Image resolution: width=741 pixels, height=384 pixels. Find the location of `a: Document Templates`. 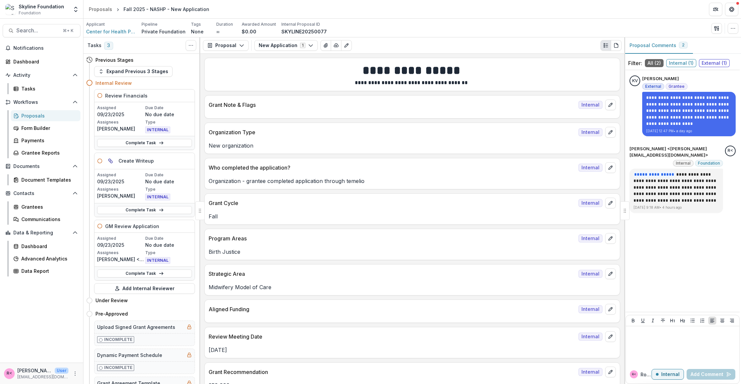

a: Document Templates is located at coordinates (45, 180).